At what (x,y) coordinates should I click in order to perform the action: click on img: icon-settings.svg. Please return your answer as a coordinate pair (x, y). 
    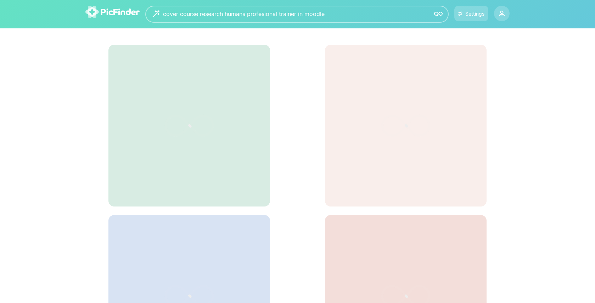
    Looking at the image, I should click on (460, 13).